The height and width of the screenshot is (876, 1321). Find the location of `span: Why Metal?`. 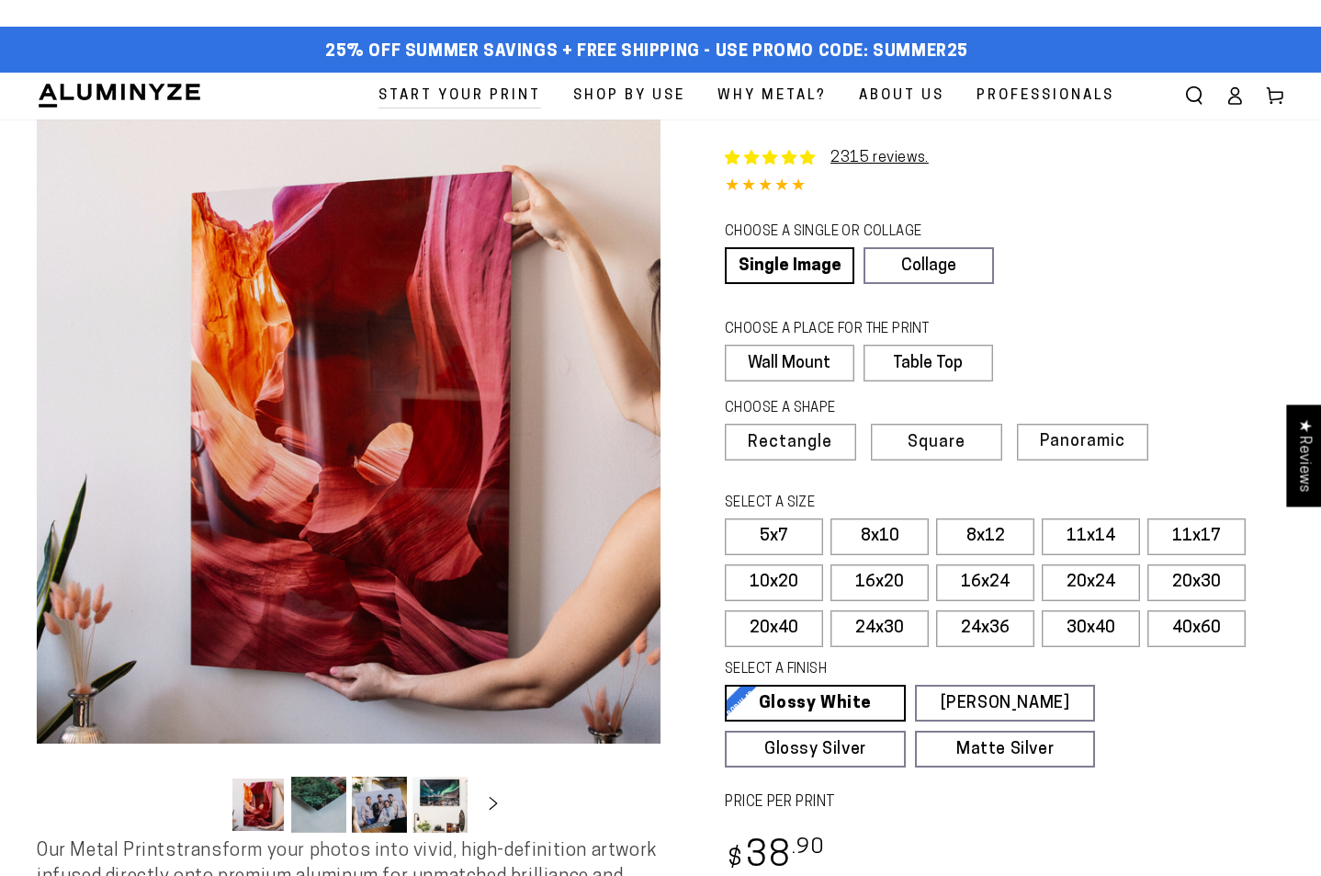

span: Why Metal? is located at coordinates (772, 96).